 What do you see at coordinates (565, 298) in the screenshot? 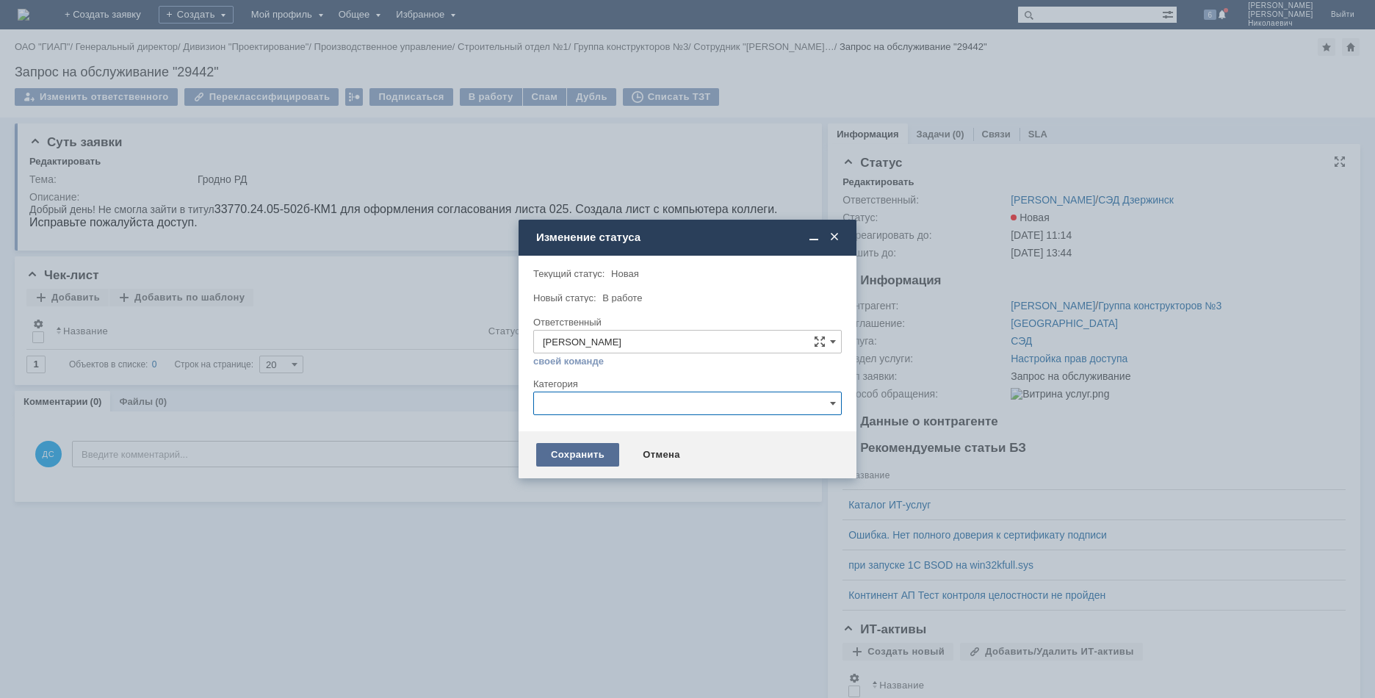
I see `label: Новый статус:` at bounding box center [565, 298].